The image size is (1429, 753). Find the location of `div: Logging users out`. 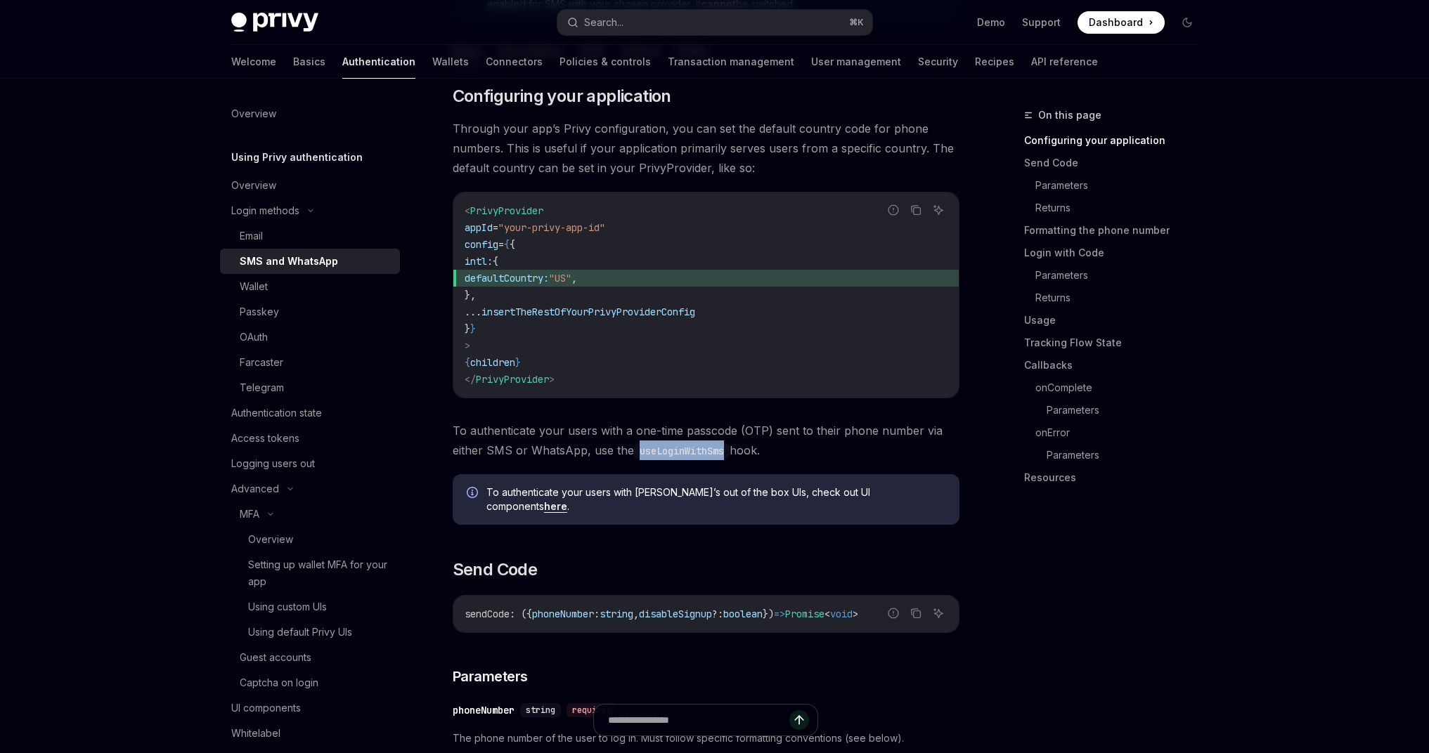

div: Logging users out is located at coordinates (273, 464).